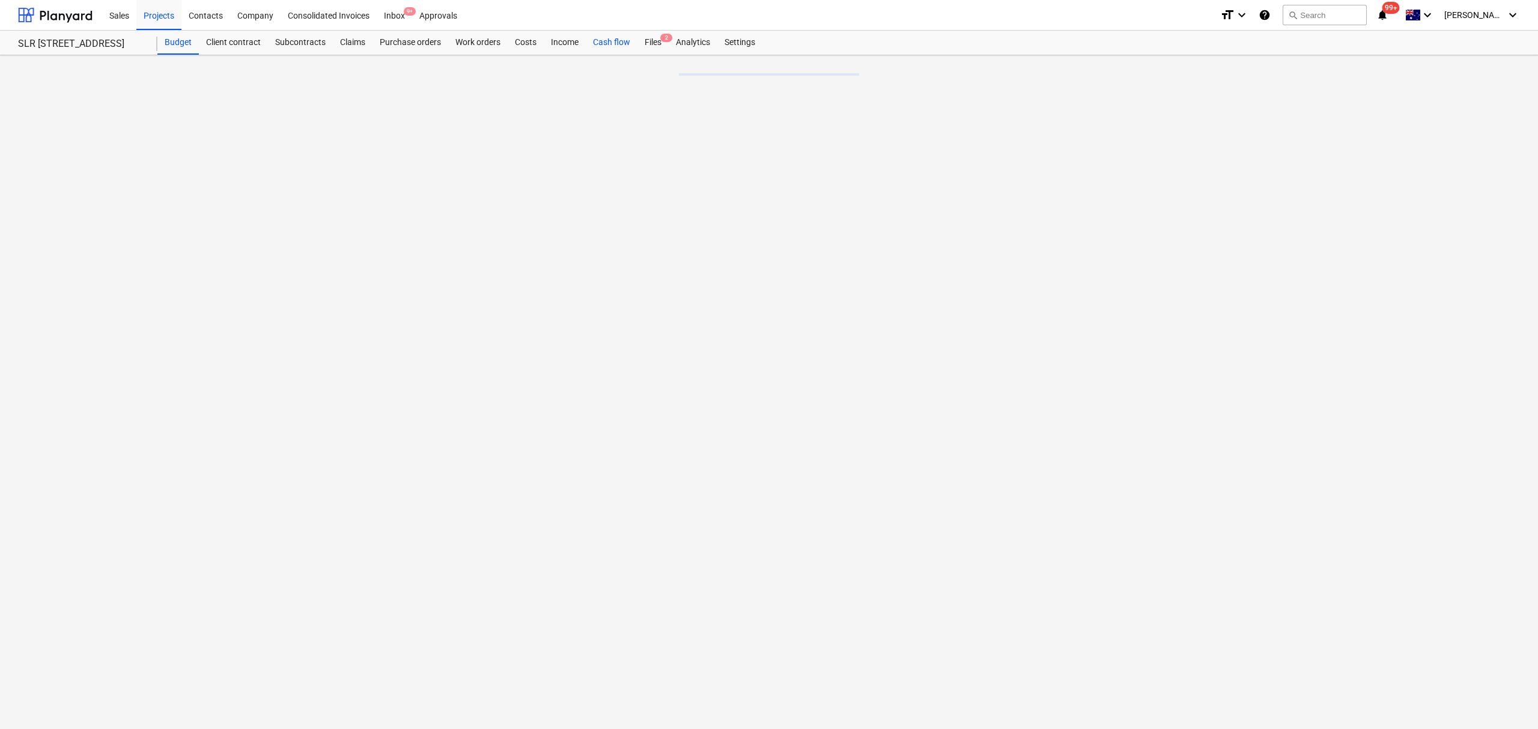 The height and width of the screenshot is (729, 1538). Describe the element at coordinates (410, 43) in the screenshot. I see `a: Purchase orders` at that location.